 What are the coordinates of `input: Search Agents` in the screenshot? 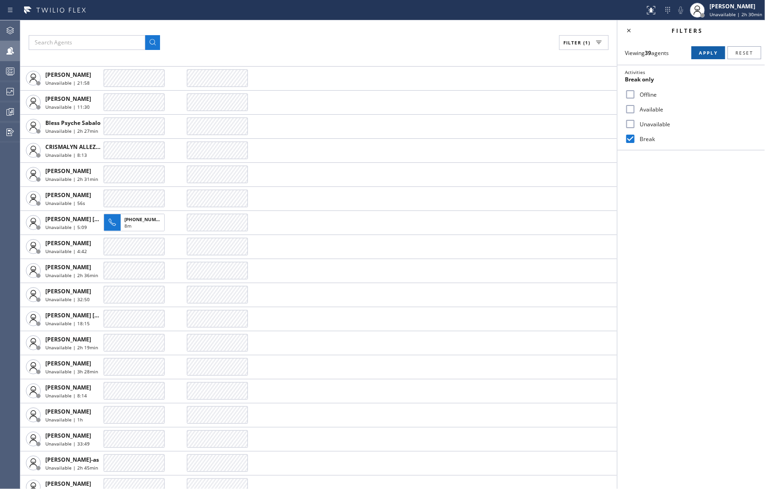 It's located at (87, 43).